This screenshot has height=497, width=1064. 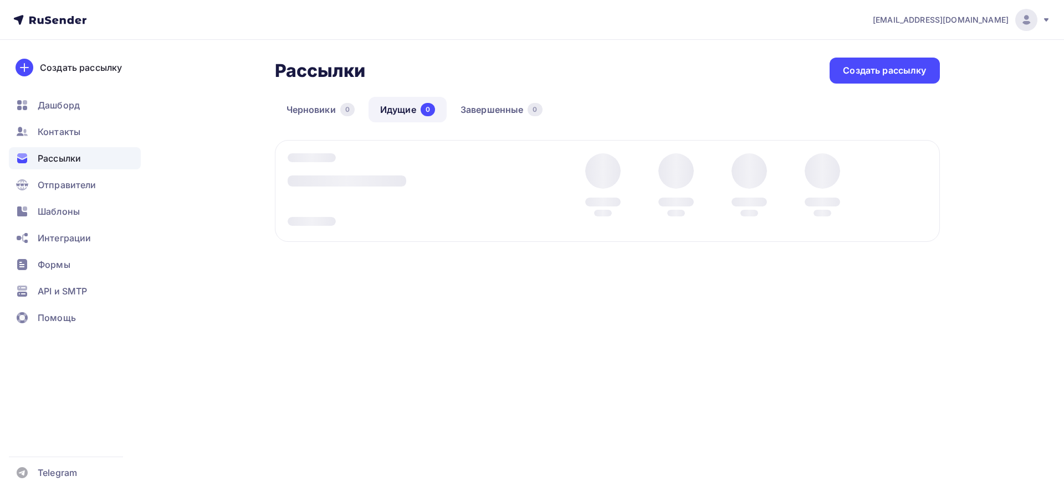 What do you see at coordinates (64, 238) in the screenshot?
I see `span: Интеграции` at bounding box center [64, 238].